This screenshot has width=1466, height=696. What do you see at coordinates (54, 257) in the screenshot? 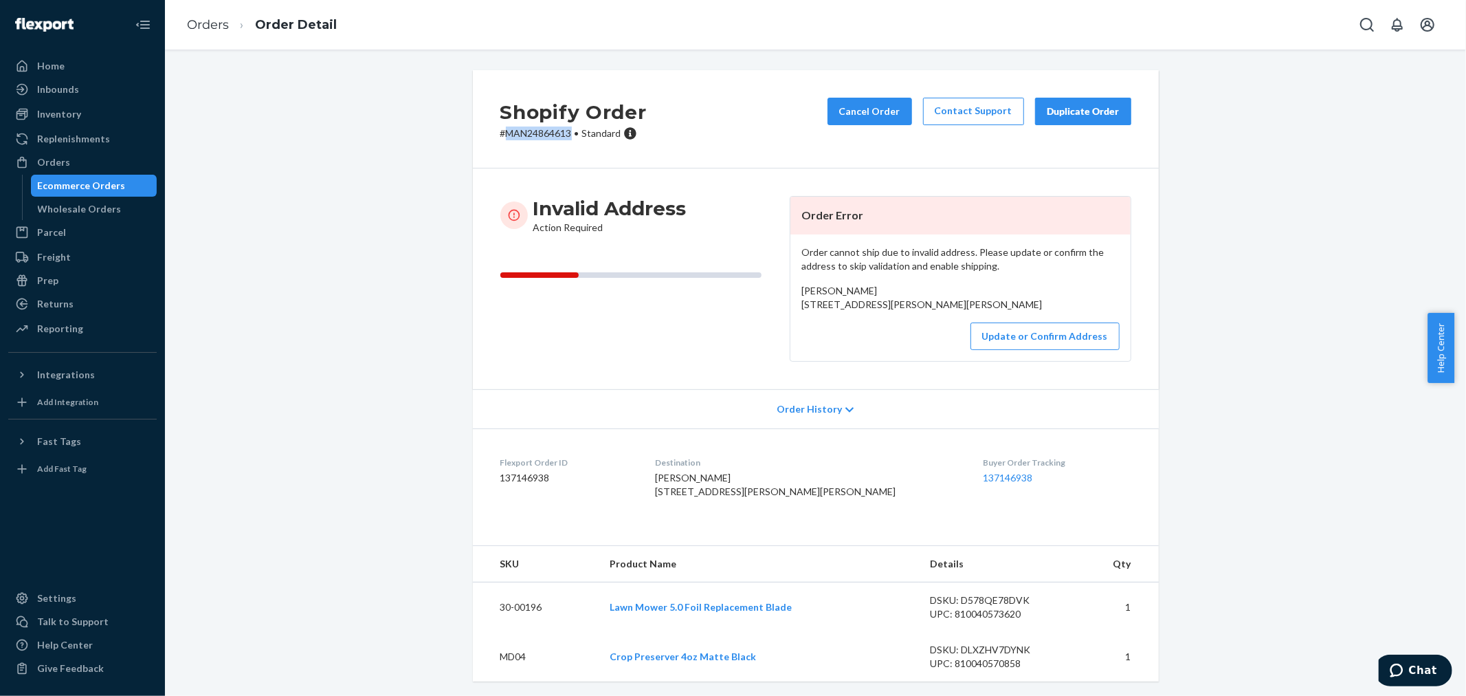
I see `div: Freight` at bounding box center [54, 257].